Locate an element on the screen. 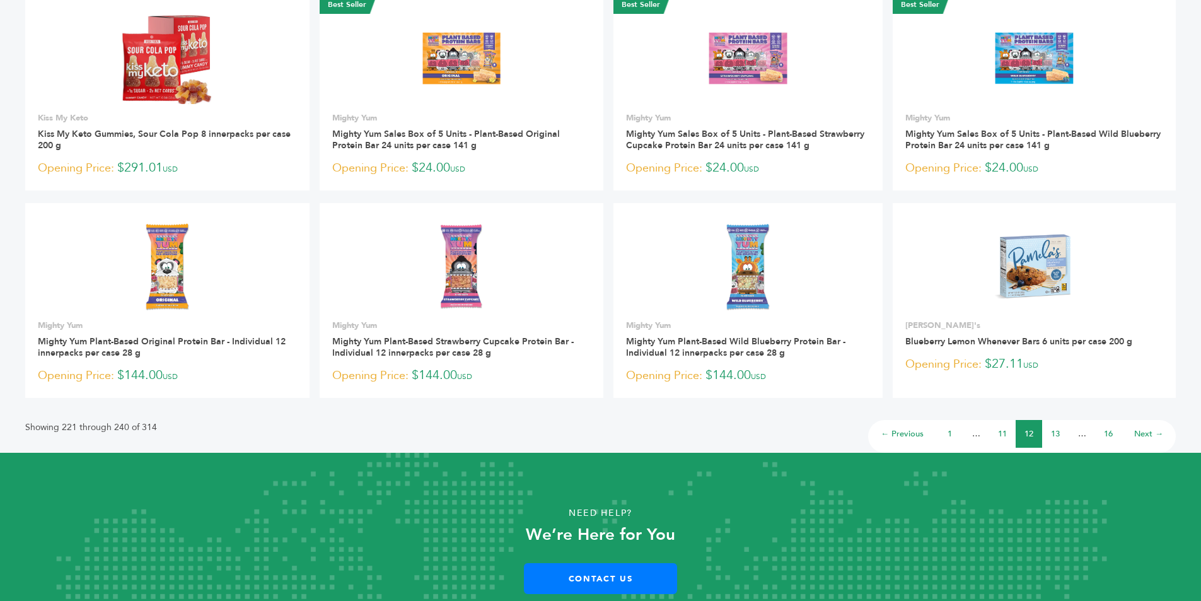  p: $291.01 is located at coordinates (167, 168).